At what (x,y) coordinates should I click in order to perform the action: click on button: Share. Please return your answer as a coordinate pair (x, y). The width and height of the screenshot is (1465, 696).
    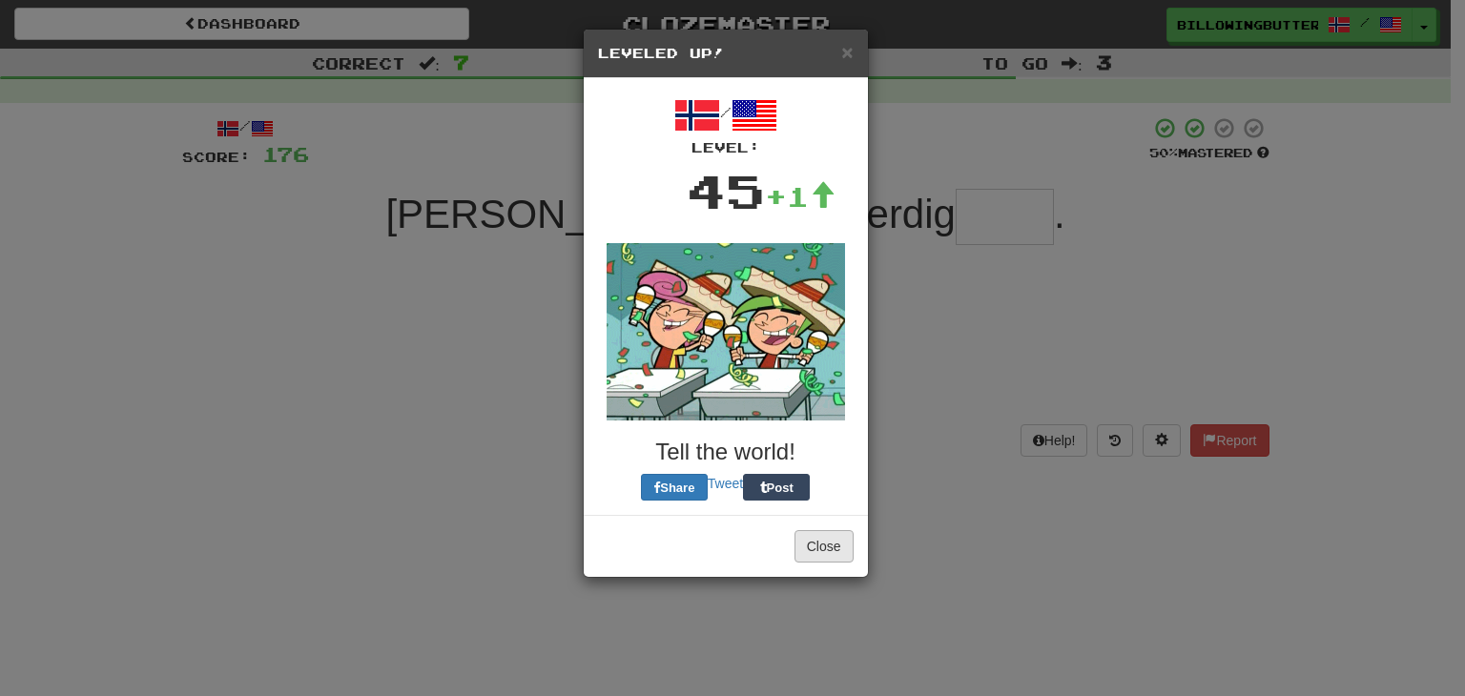
    Looking at the image, I should click on (674, 487).